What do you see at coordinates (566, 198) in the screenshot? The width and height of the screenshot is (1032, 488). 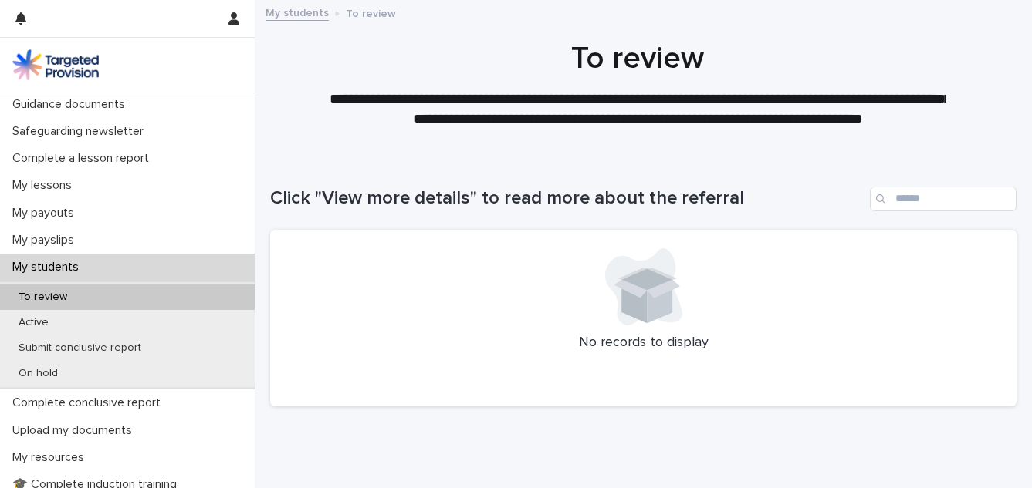 I see `h1: Click "View more details" to read more about the referral` at bounding box center [566, 198].